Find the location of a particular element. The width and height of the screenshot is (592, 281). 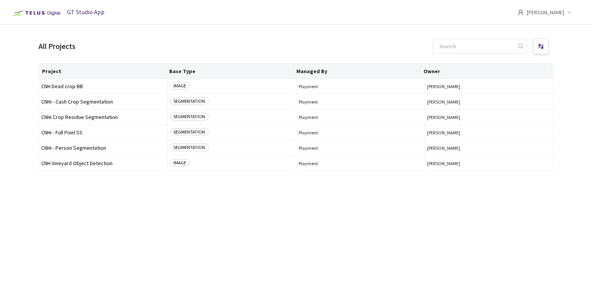

span: CNH Dead crop BB is located at coordinates (103, 86).